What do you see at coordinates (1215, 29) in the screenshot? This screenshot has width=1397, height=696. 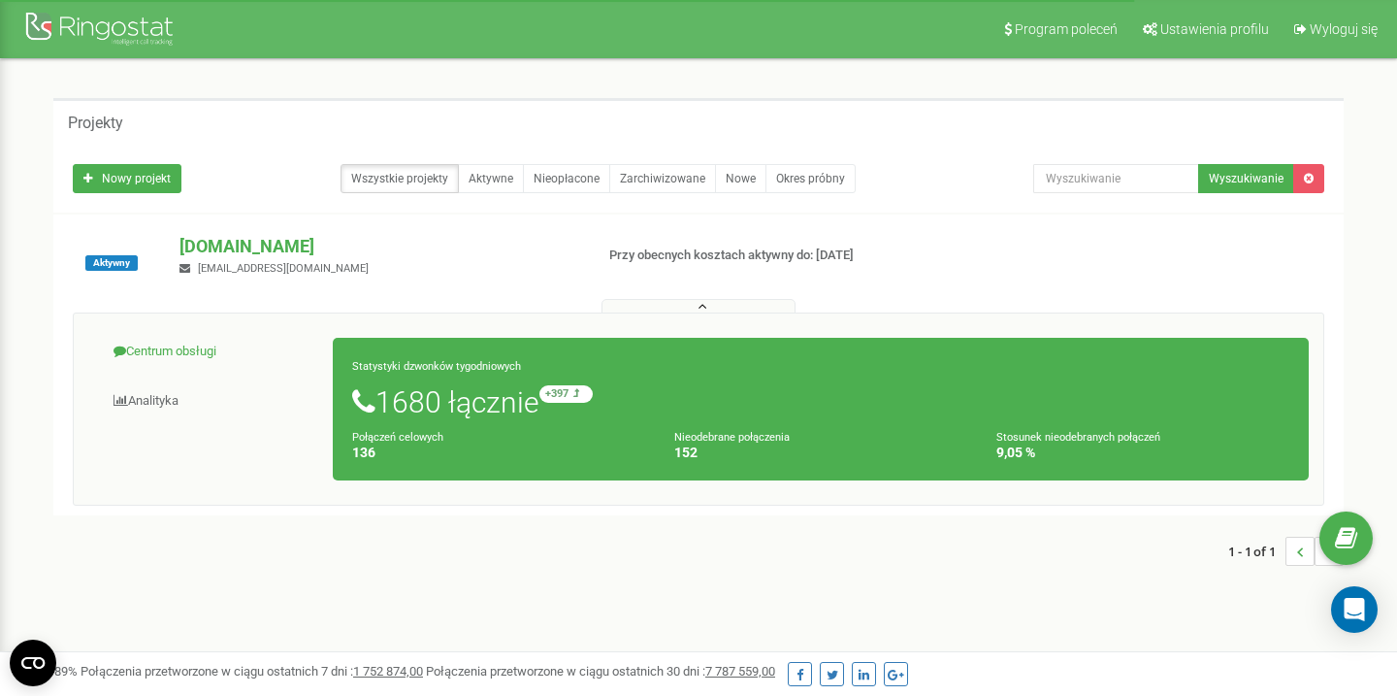 I see `span: Ustawienia profilu` at bounding box center [1215, 29].